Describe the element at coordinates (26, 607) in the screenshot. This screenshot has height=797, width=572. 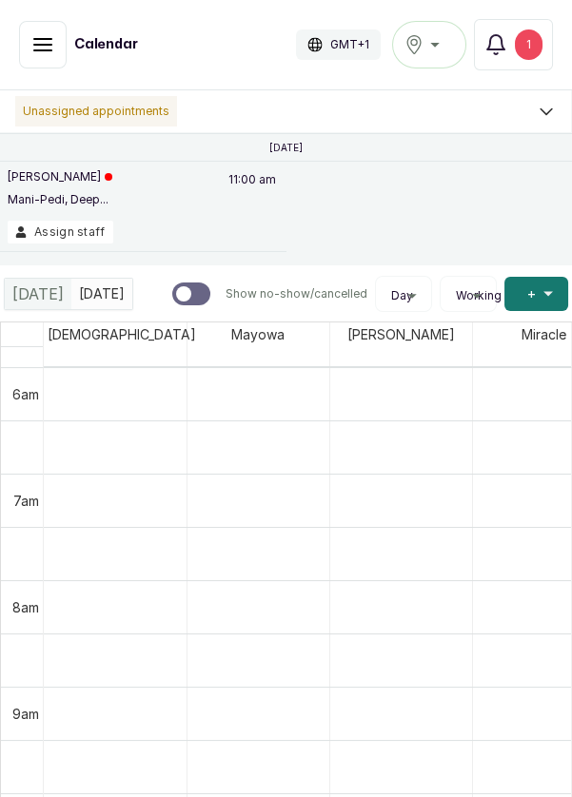
I see `div: 8am` at that location.